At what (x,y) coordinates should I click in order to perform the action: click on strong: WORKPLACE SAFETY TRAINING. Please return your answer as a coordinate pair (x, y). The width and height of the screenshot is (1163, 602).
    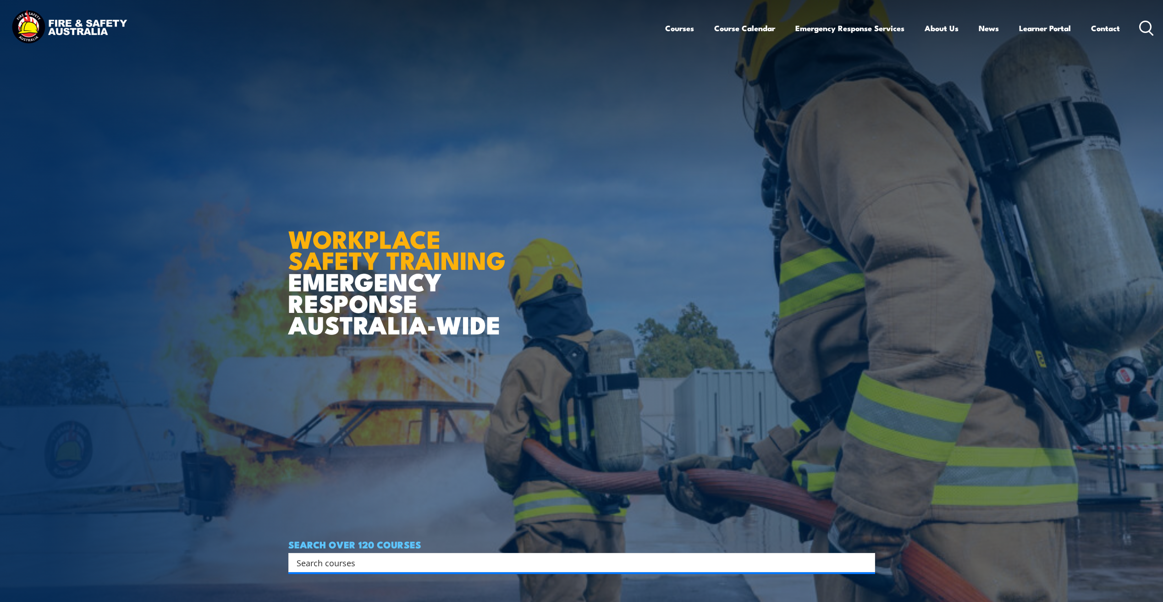
    Looking at the image, I should click on (397, 249).